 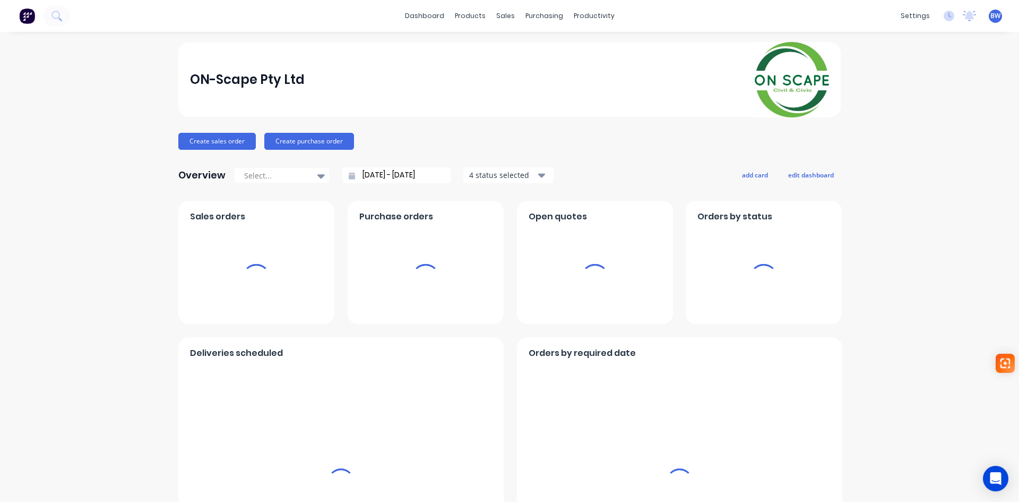 I want to click on span: Orders by status, so click(x=735, y=217).